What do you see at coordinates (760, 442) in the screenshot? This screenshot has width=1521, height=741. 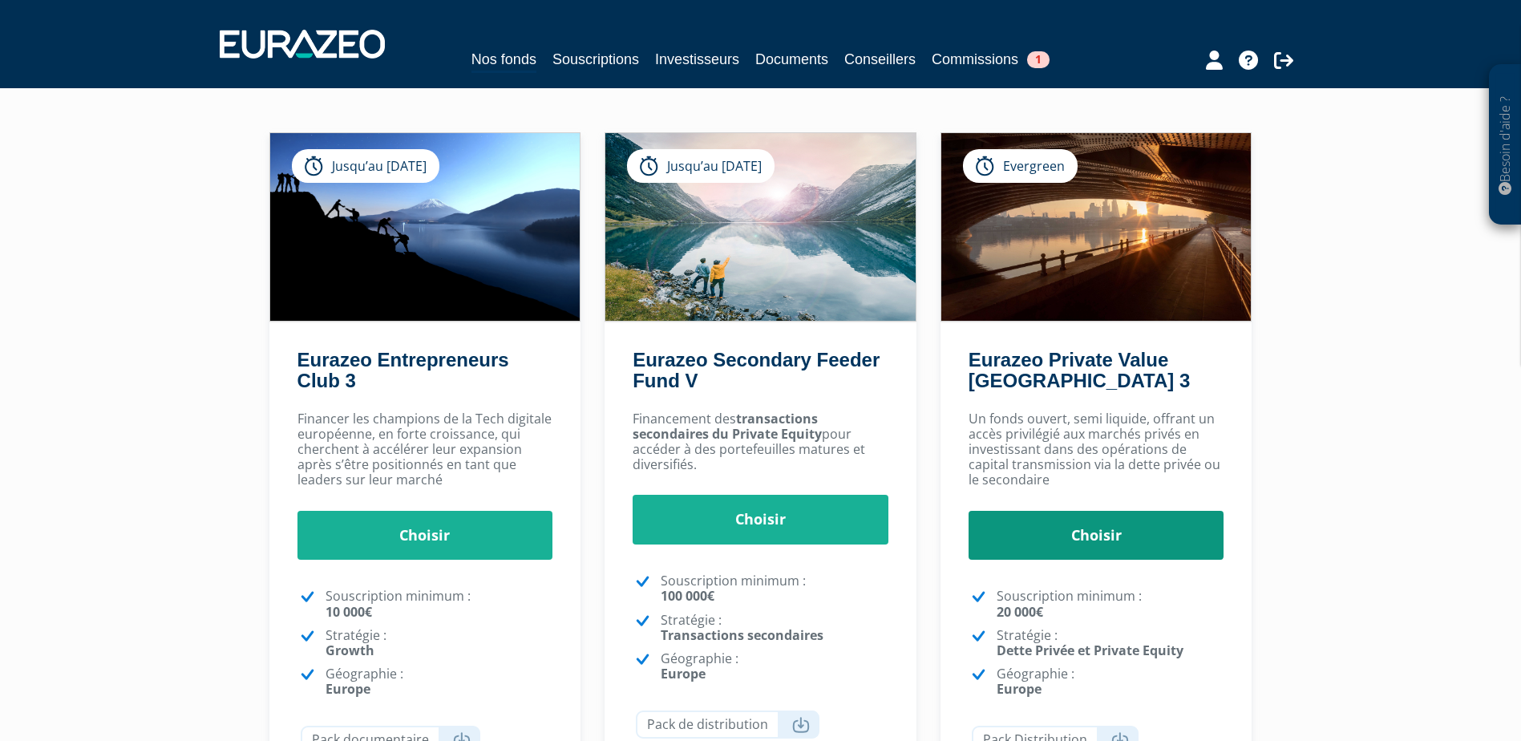 I see `p: Financement des pour accéder à des portefeuilles matures et diversifiés.` at bounding box center [760, 442].